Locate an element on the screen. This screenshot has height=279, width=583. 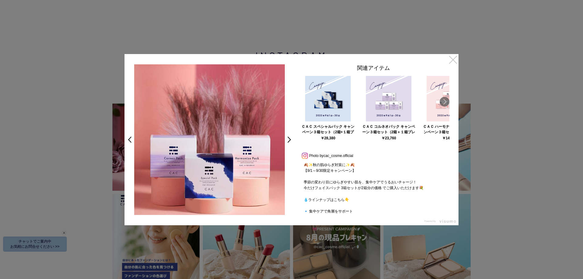
div: ￥28,380 is located at coordinates (328, 138).